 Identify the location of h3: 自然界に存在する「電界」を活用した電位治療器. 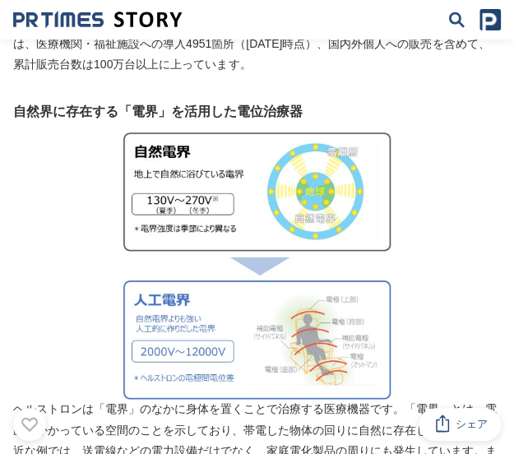
(257, 112).